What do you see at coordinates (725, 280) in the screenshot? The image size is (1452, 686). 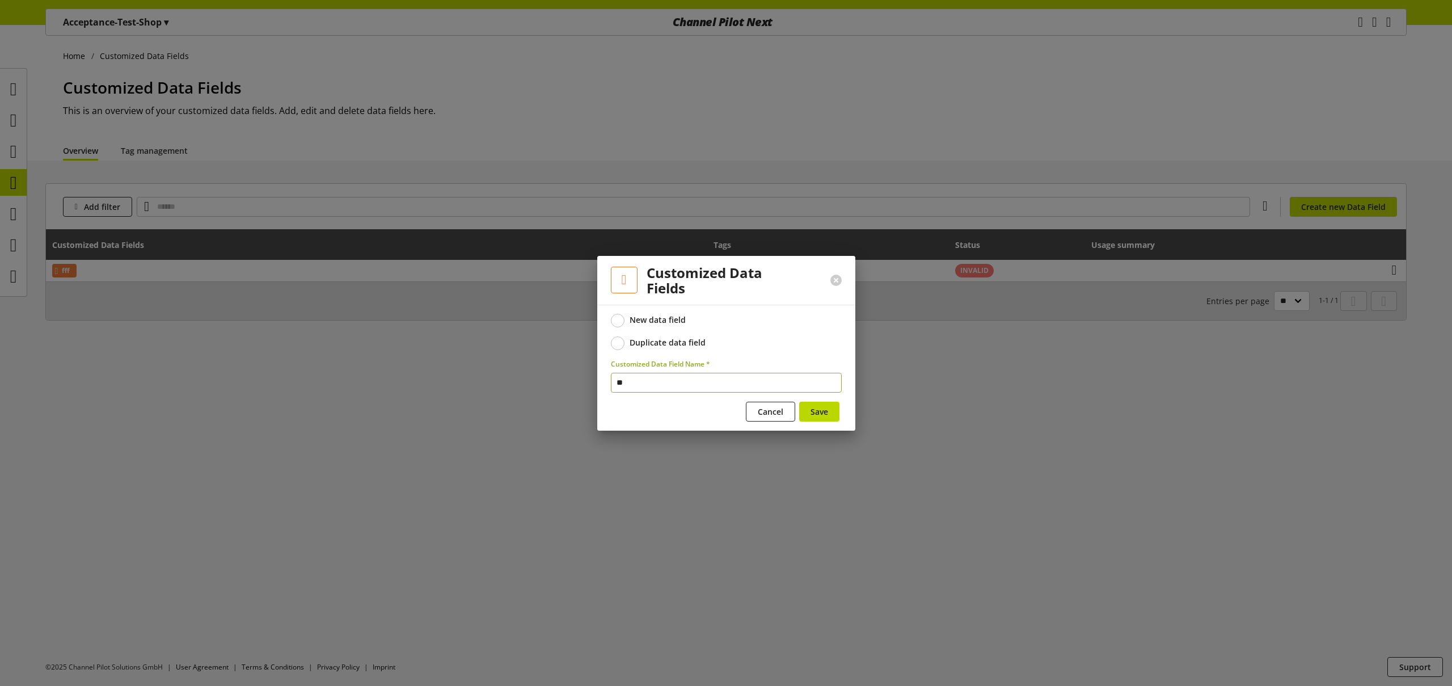 I see `h2: Customized Data Fields` at bounding box center [725, 280].